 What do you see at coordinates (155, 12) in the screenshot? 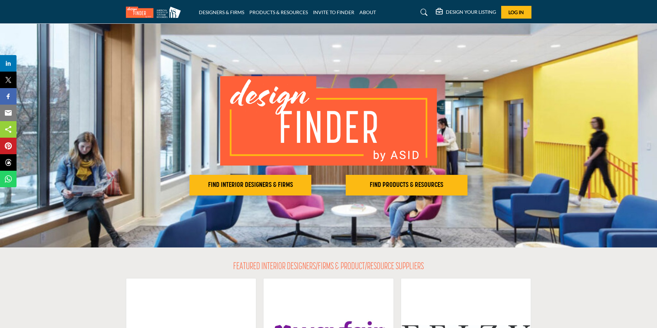
I see `img: Site Logo` at bounding box center [155, 12].